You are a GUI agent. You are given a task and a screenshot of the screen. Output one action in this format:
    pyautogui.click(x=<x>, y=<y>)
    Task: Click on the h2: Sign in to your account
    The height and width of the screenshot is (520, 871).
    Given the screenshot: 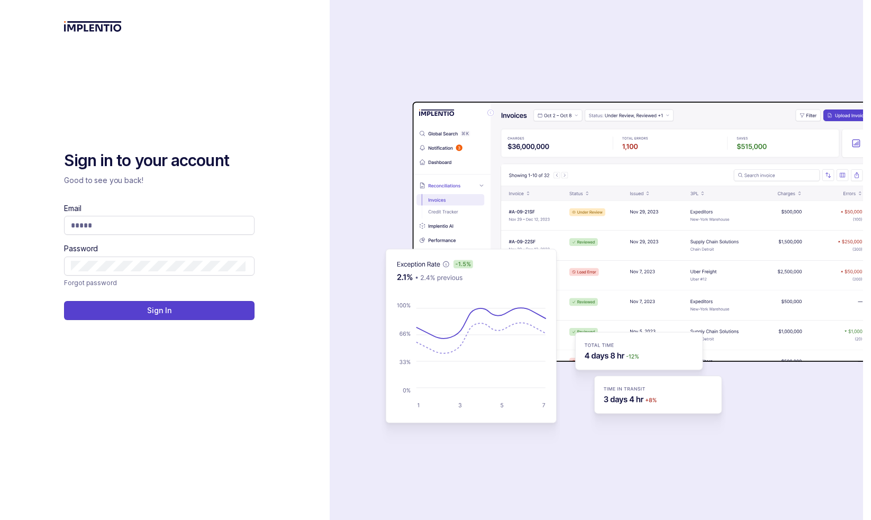 What is the action you would take?
    pyautogui.click(x=159, y=161)
    